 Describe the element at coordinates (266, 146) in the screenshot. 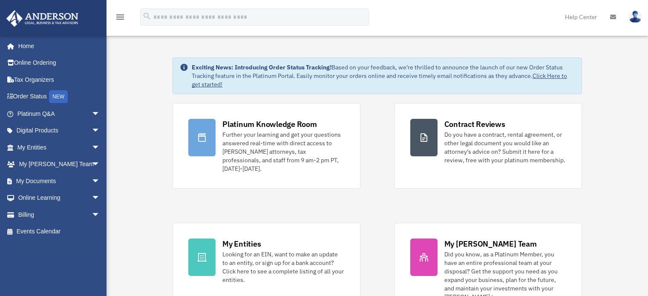

I see `a: Platinum Knowledge Room Further your learning and get your questions answered real-time with dire...` at that location.